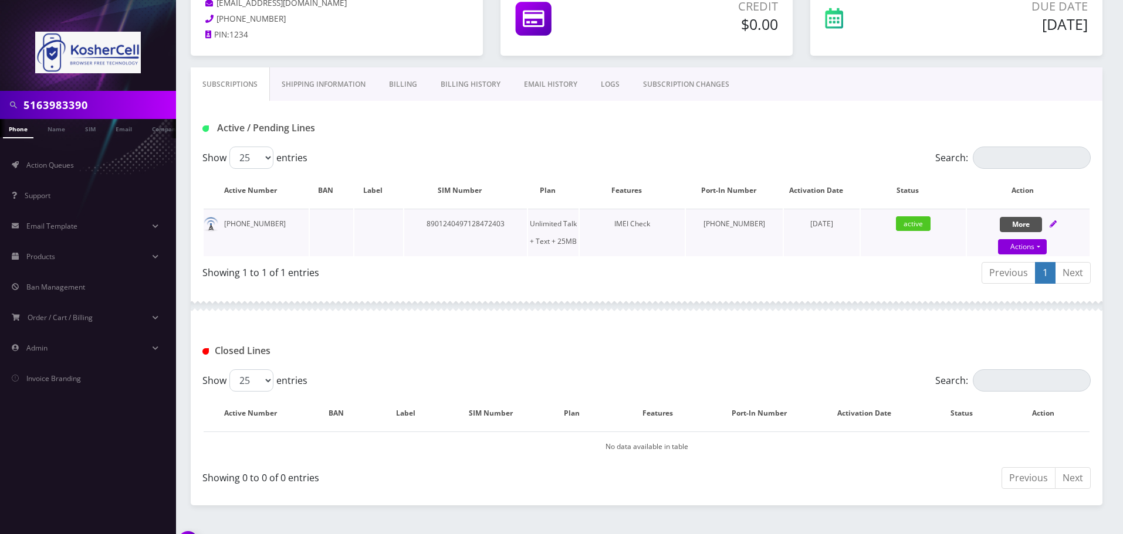 The width and height of the screenshot is (1123, 534). Describe the element at coordinates (704, 24) in the screenshot. I see `h5: $0.00` at that location.